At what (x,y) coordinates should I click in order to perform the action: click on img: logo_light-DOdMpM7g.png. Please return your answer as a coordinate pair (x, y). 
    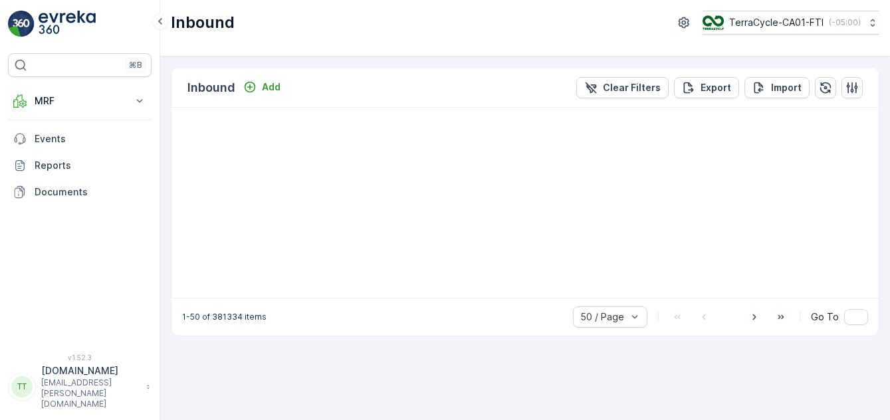
    Looking at the image, I should click on (67, 24).